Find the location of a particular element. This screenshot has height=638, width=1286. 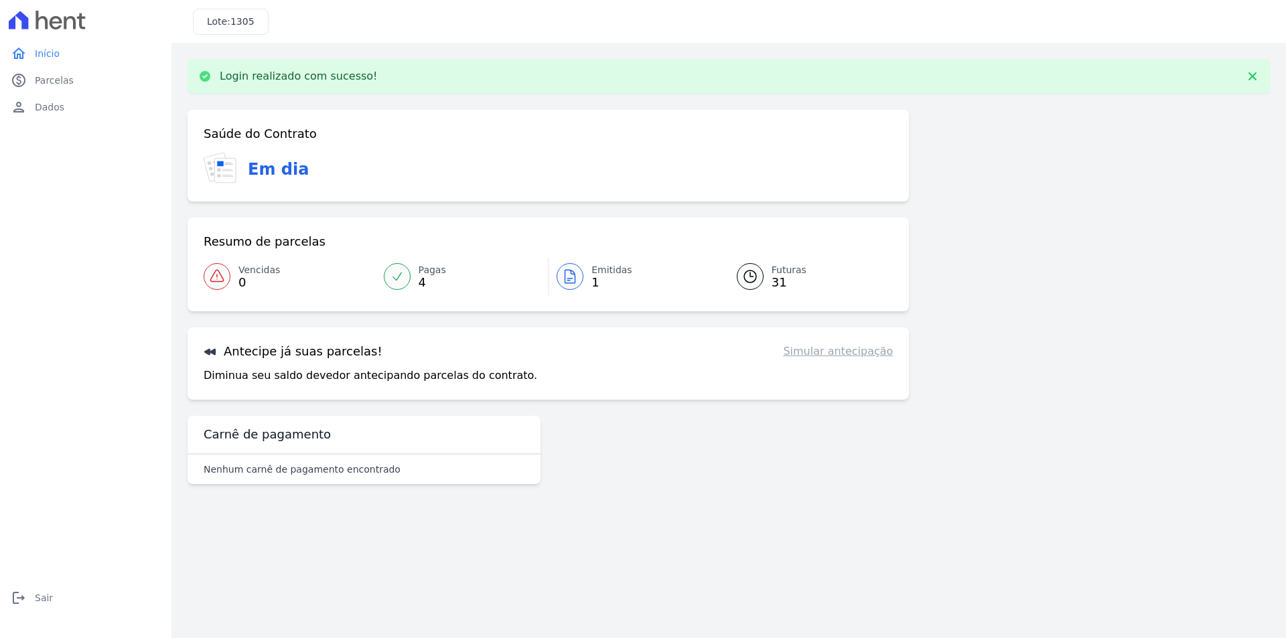

a: homeInício is located at coordinates (86, 54).